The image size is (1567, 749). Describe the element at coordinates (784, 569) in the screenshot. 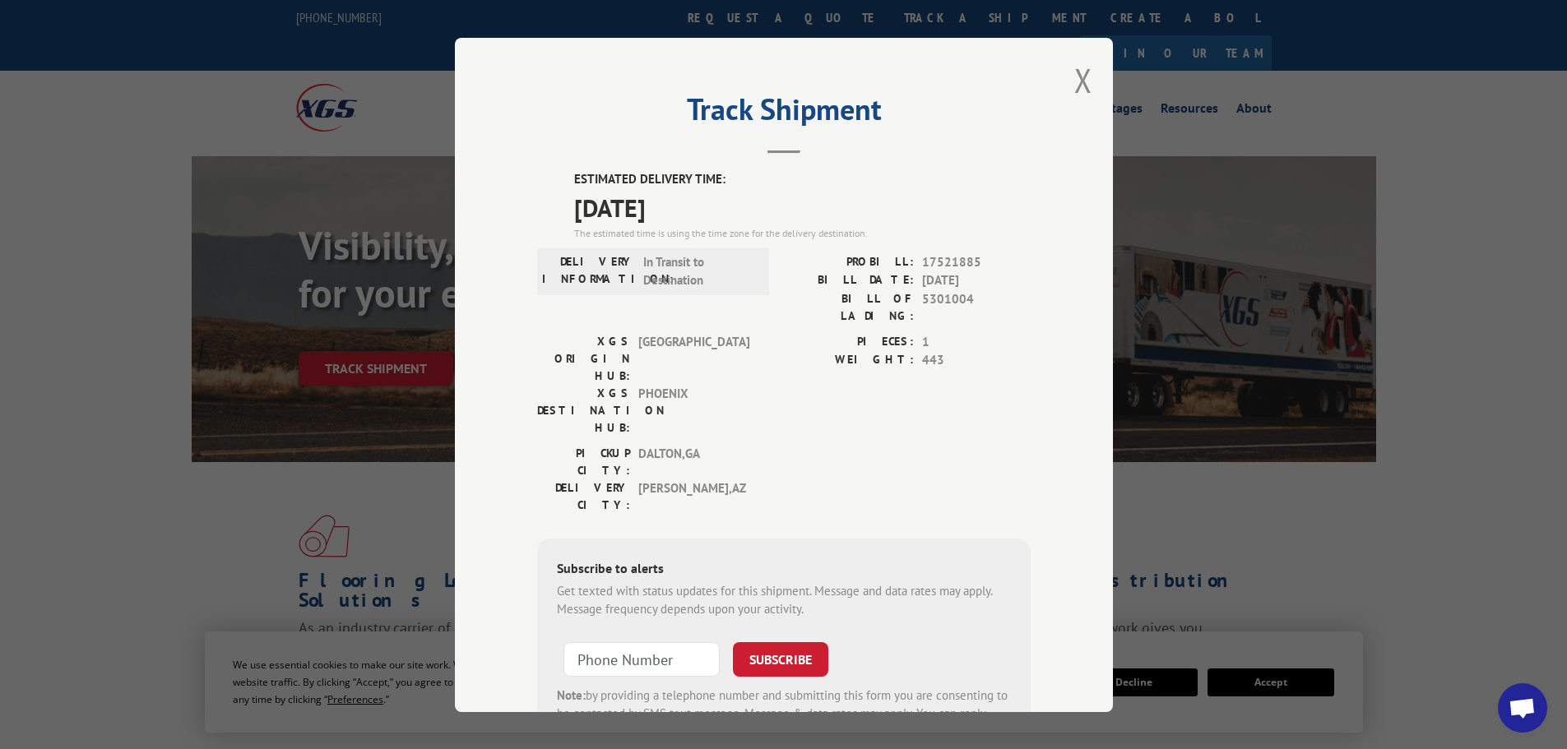

I see `div: Subscribe to alerts` at that location.